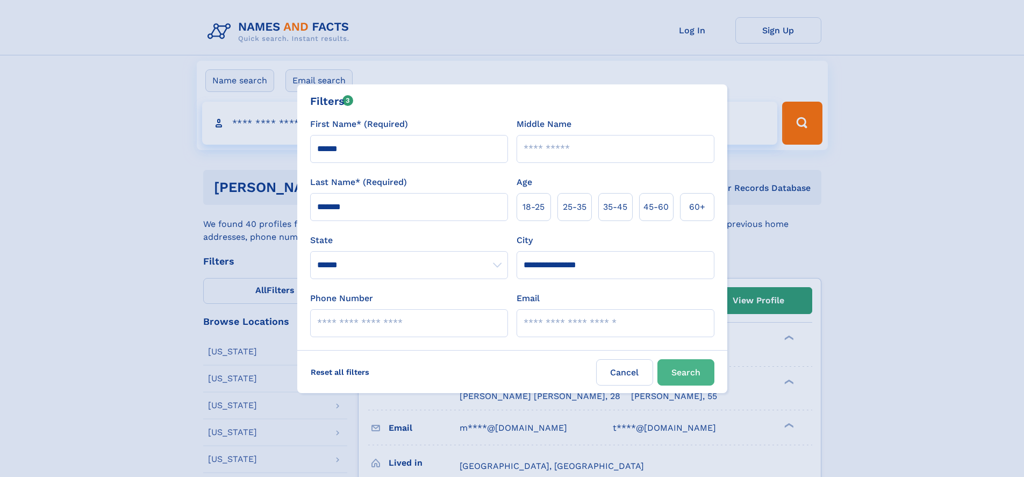  Describe the element at coordinates (698, 207) in the screenshot. I see `span: 60+` at that location.